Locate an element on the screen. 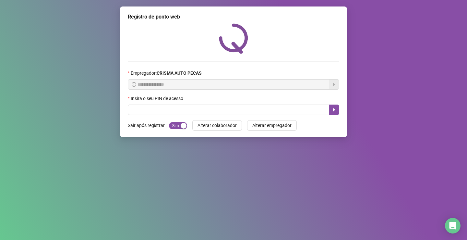 The image size is (467, 240). button: Alterar empregador is located at coordinates (272, 125).